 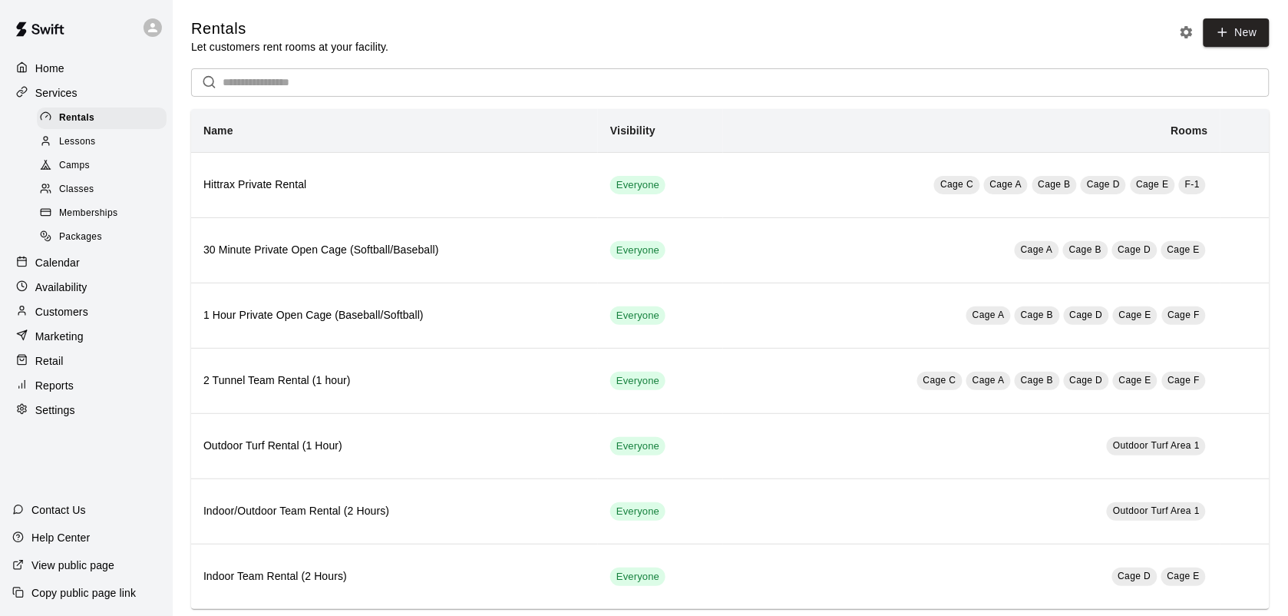 I want to click on a: Reports, so click(x=86, y=385).